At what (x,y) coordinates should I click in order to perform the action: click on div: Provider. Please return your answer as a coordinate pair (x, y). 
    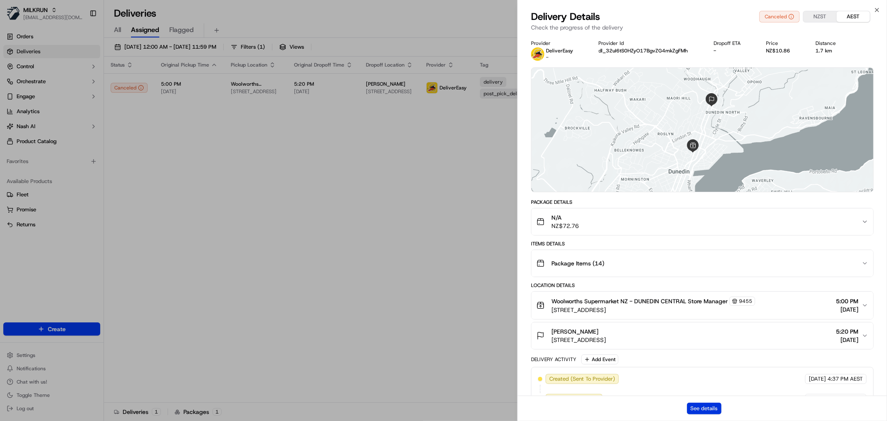
    Looking at the image, I should click on (558, 43).